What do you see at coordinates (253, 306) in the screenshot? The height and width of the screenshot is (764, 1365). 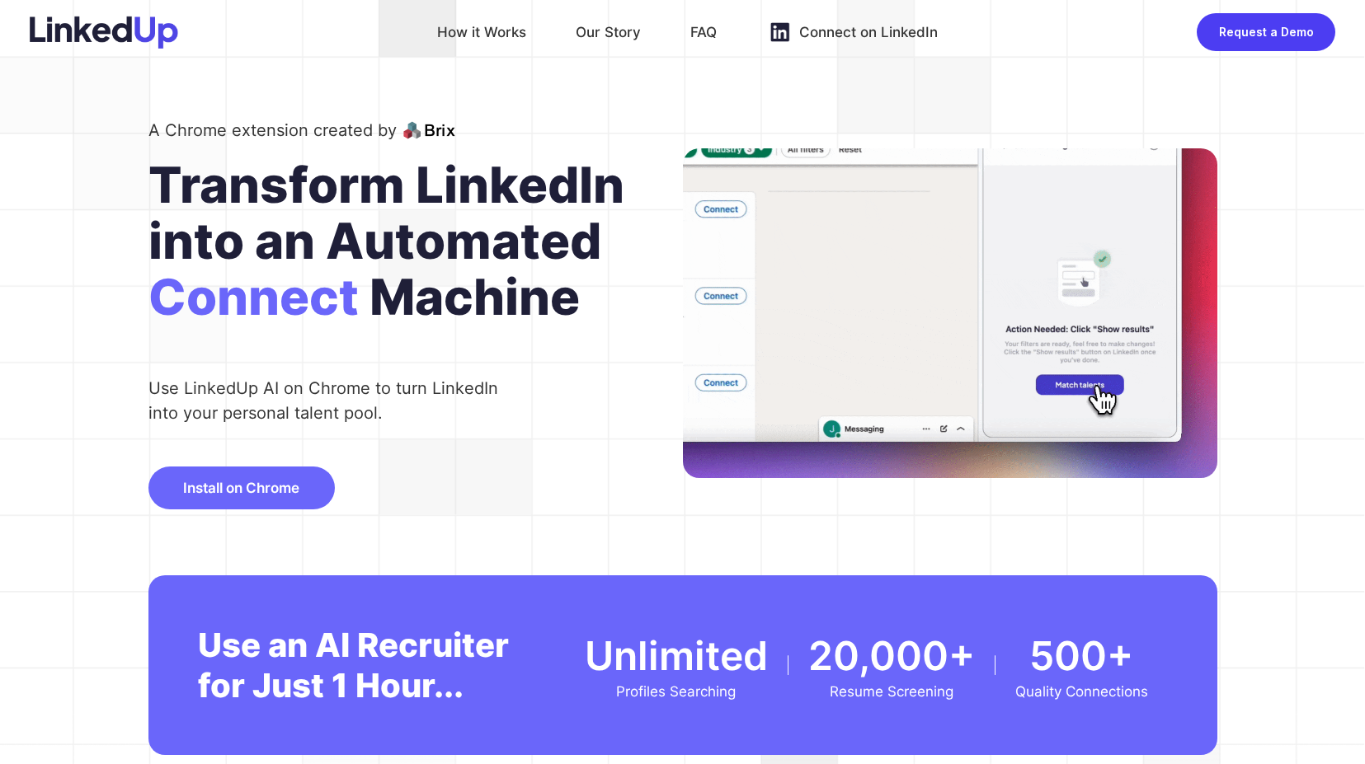 I see `span: Connect` at bounding box center [253, 306].